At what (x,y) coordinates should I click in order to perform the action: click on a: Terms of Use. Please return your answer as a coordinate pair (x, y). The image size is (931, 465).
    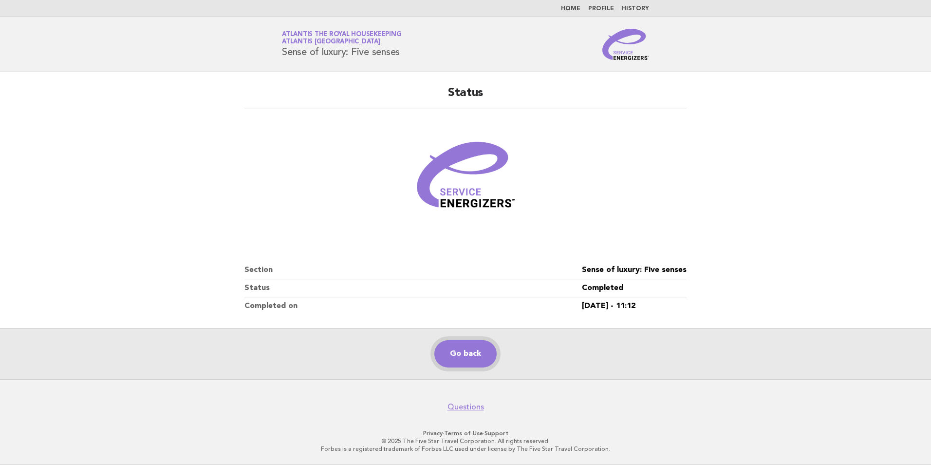
    Looking at the image, I should click on (464, 433).